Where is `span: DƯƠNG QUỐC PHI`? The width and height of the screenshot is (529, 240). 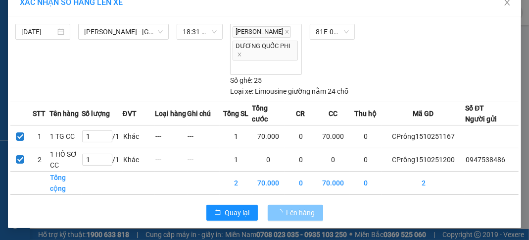
span: DƯƠNG QUỐC PHI is located at coordinates (265, 51).